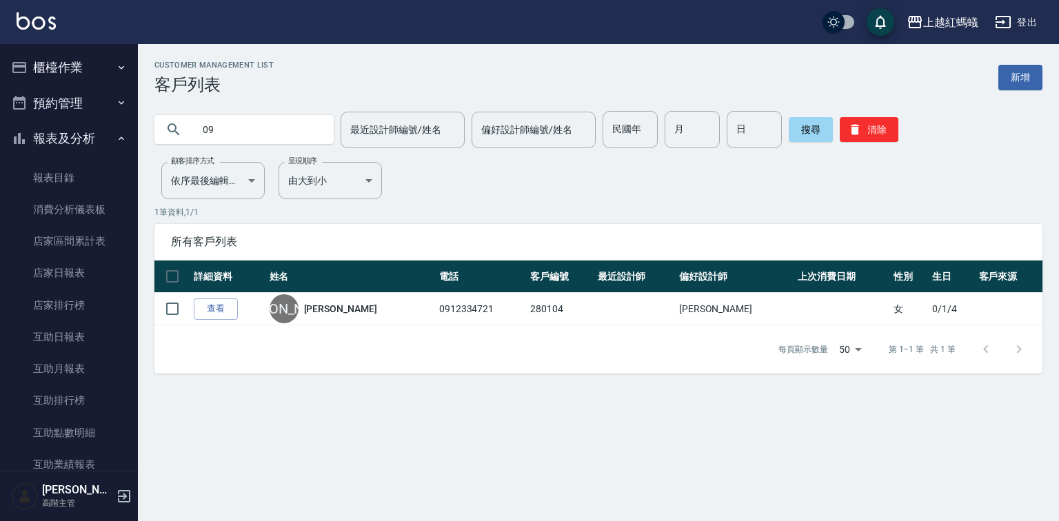  What do you see at coordinates (69, 178) in the screenshot?
I see `a: 報表目錄` at bounding box center [69, 178].